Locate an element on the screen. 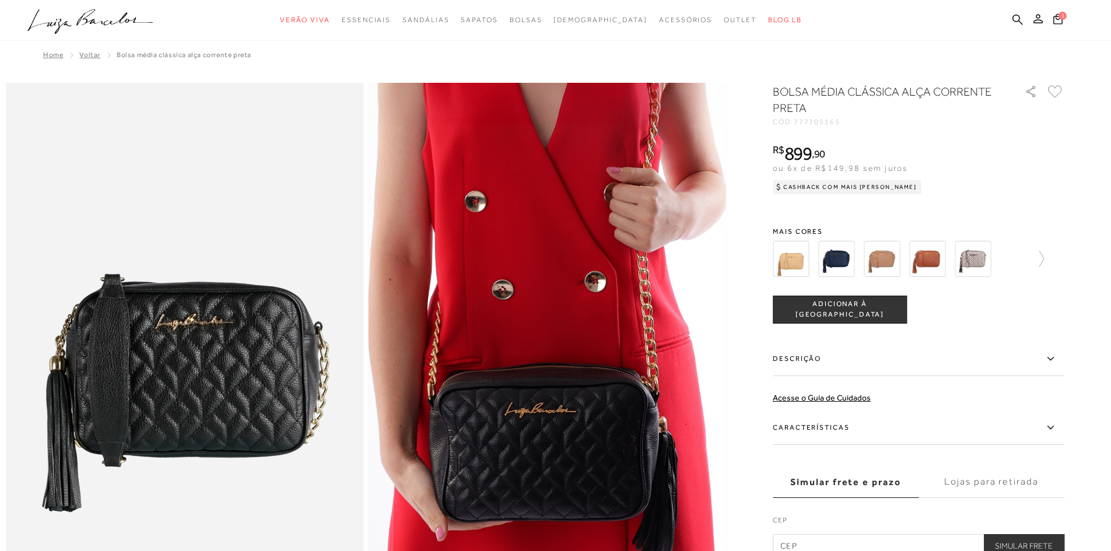 The width and height of the screenshot is (1111, 551). span: Sapatos is located at coordinates (479, 20).